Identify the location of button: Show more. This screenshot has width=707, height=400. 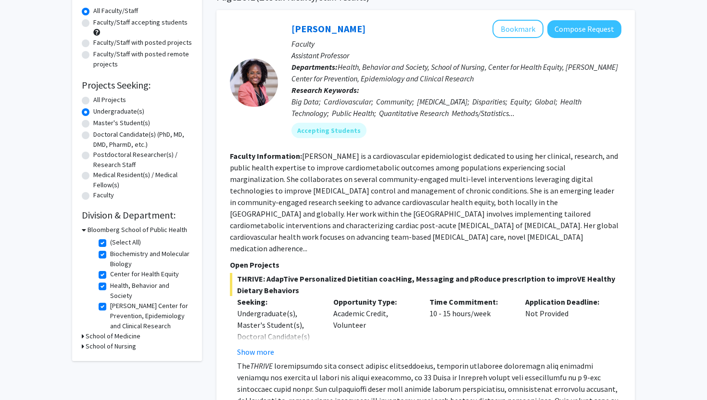
(255, 352).